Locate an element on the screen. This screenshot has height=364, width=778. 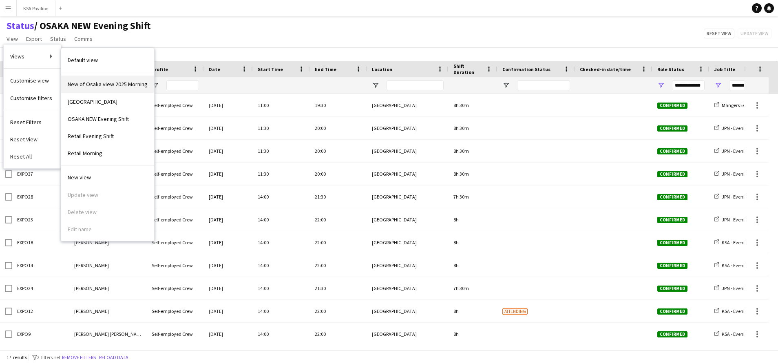
div: 21:30 is located at coordinates (339, 288).